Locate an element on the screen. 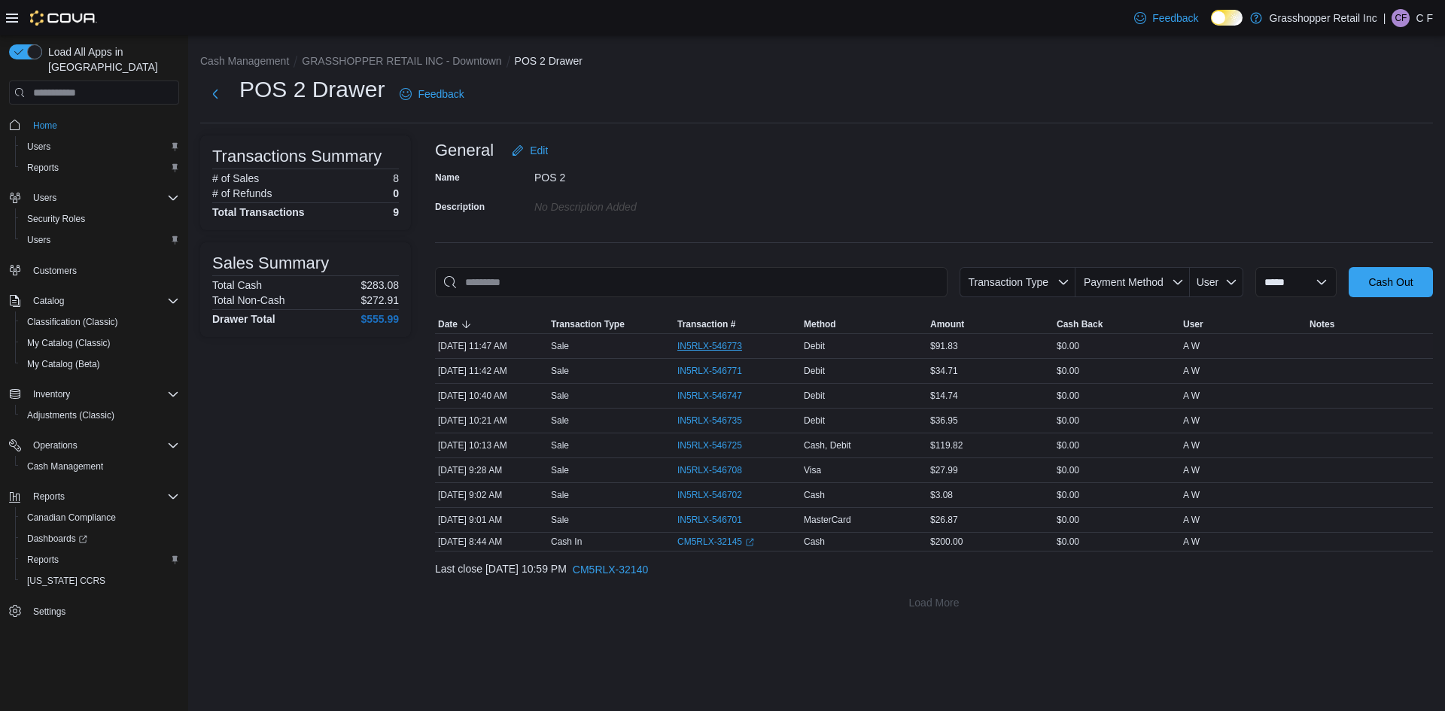 Image resolution: width=1445 pixels, height=711 pixels. a: My Catalog (Beta) is located at coordinates (63, 364).